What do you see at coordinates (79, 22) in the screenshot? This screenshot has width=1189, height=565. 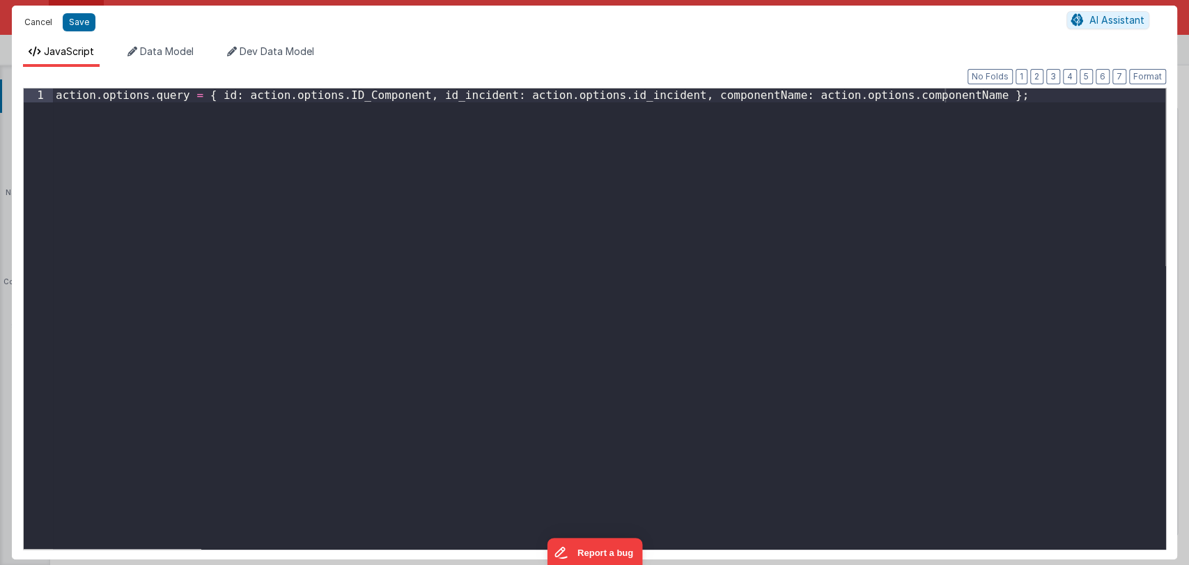 I see `button: Save` at bounding box center [79, 22].